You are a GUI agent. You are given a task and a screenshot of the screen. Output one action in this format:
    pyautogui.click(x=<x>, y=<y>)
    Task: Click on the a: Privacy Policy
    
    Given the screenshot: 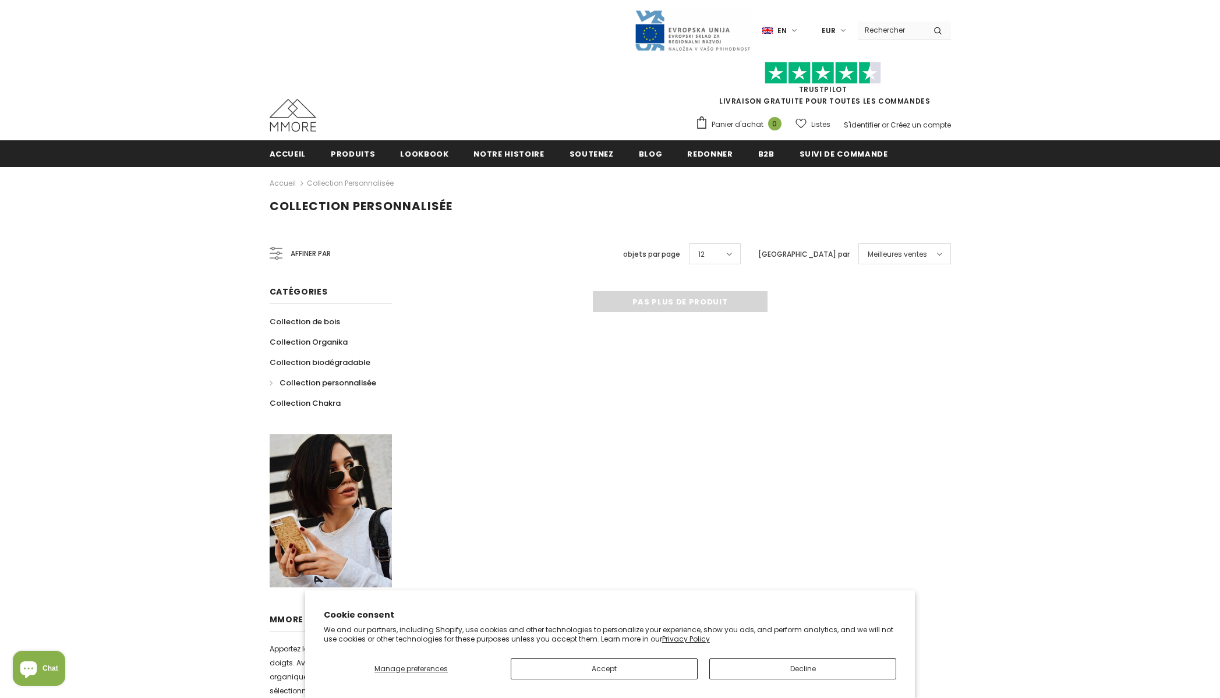 What is the action you would take?
    pyautogui.click(x=686, y=639)
    